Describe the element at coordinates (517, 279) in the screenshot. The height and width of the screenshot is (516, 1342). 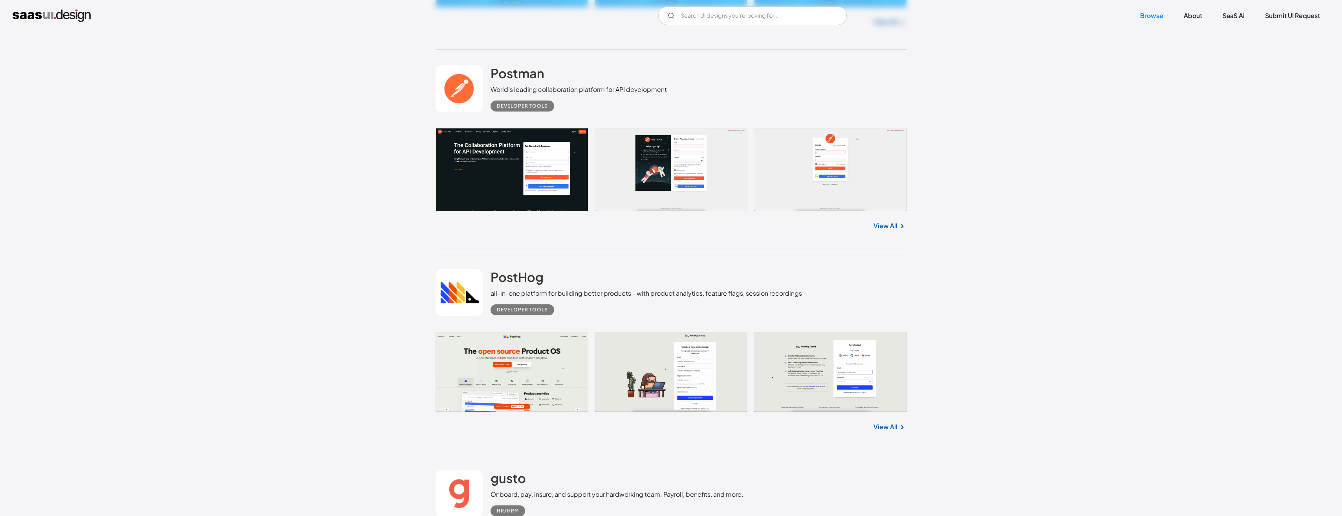
I see `a: PostHog` at that location.